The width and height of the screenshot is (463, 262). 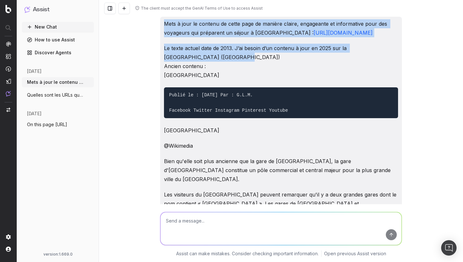 What do you see at coordinates (58, 40) in the screenshot?
I see `a: How to use Assist` at bounding box center [58, 40].